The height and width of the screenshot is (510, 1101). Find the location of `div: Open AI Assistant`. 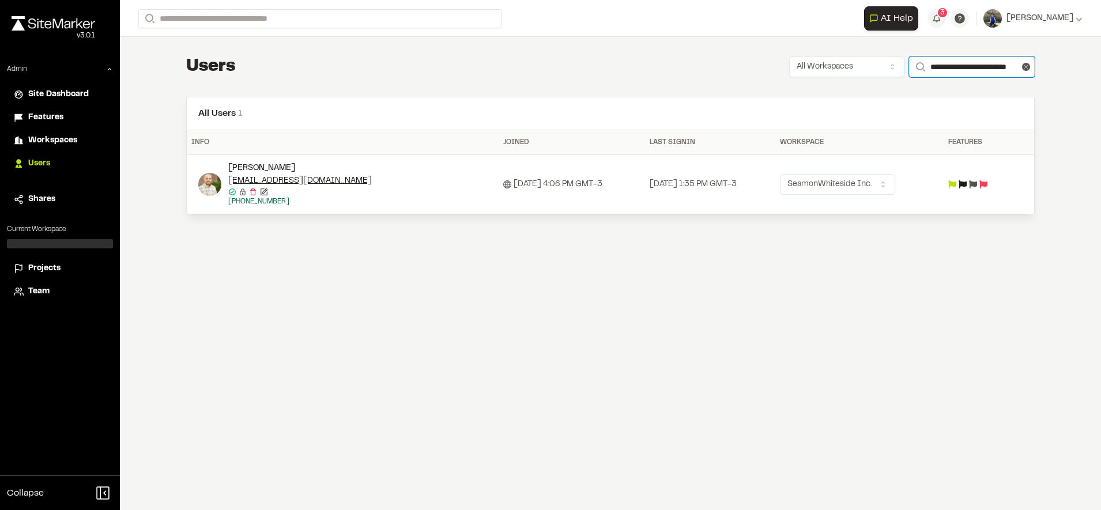

div: Open AI Assistant is located at coordinates (893, 18).